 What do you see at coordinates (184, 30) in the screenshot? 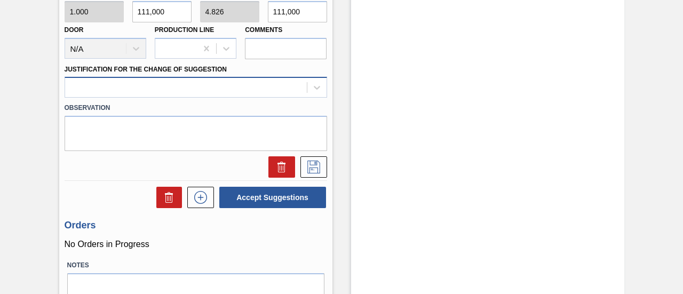
I see `label: Production Line` at bounding box center [184, 30].